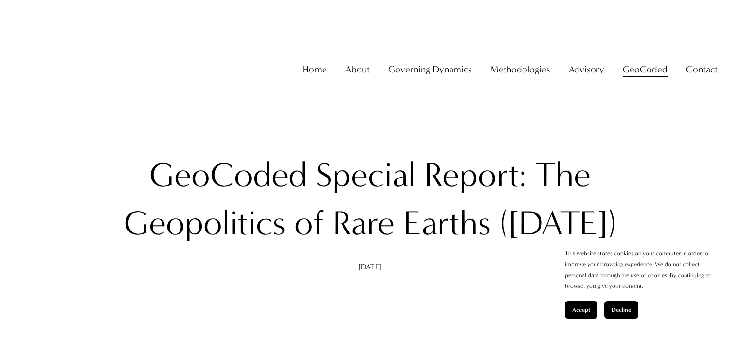  Describe the element at coordinates (581, 310) in the screenshot. I see `span: Accept` at that location.